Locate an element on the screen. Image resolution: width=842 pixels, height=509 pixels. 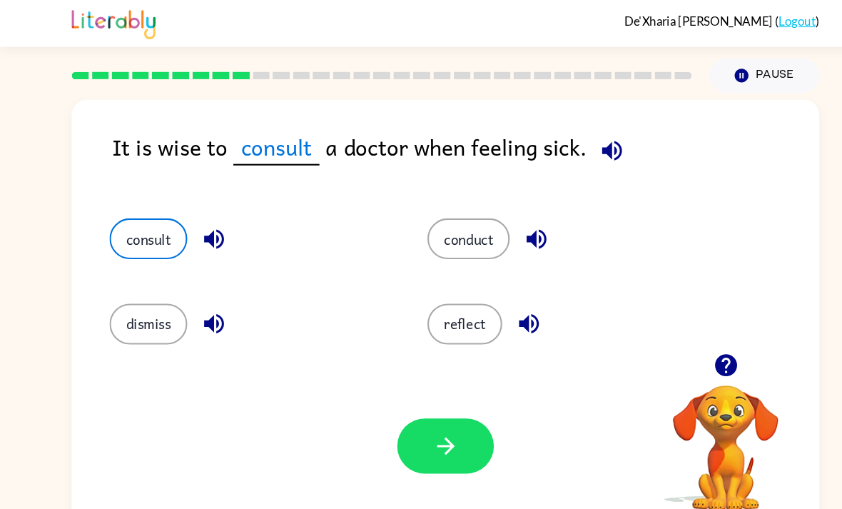
img: Literably is located at coordinates (107, 21).